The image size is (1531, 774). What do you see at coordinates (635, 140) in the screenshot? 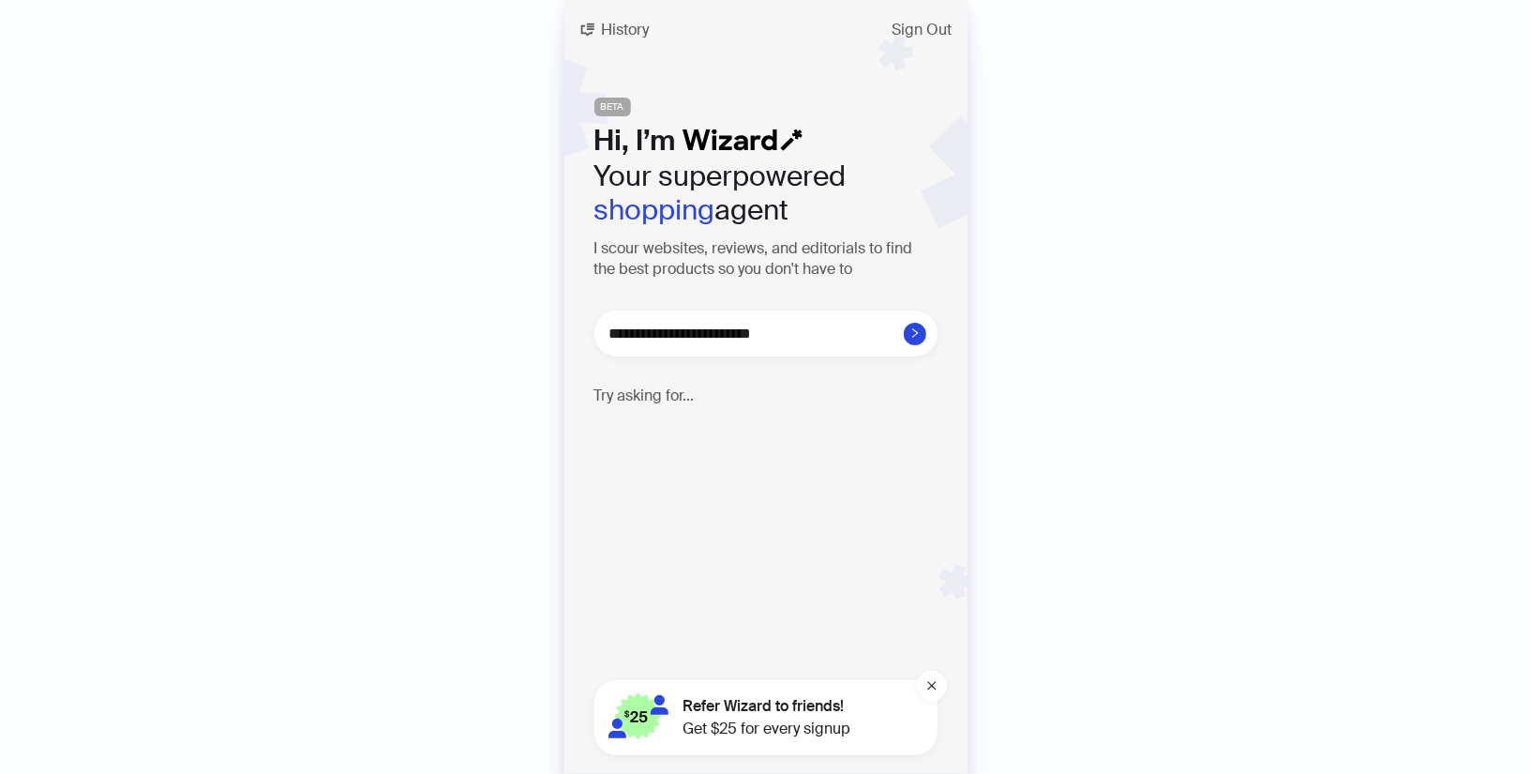
I see `span: Hi, I’m` at bounding box center [635, 140].